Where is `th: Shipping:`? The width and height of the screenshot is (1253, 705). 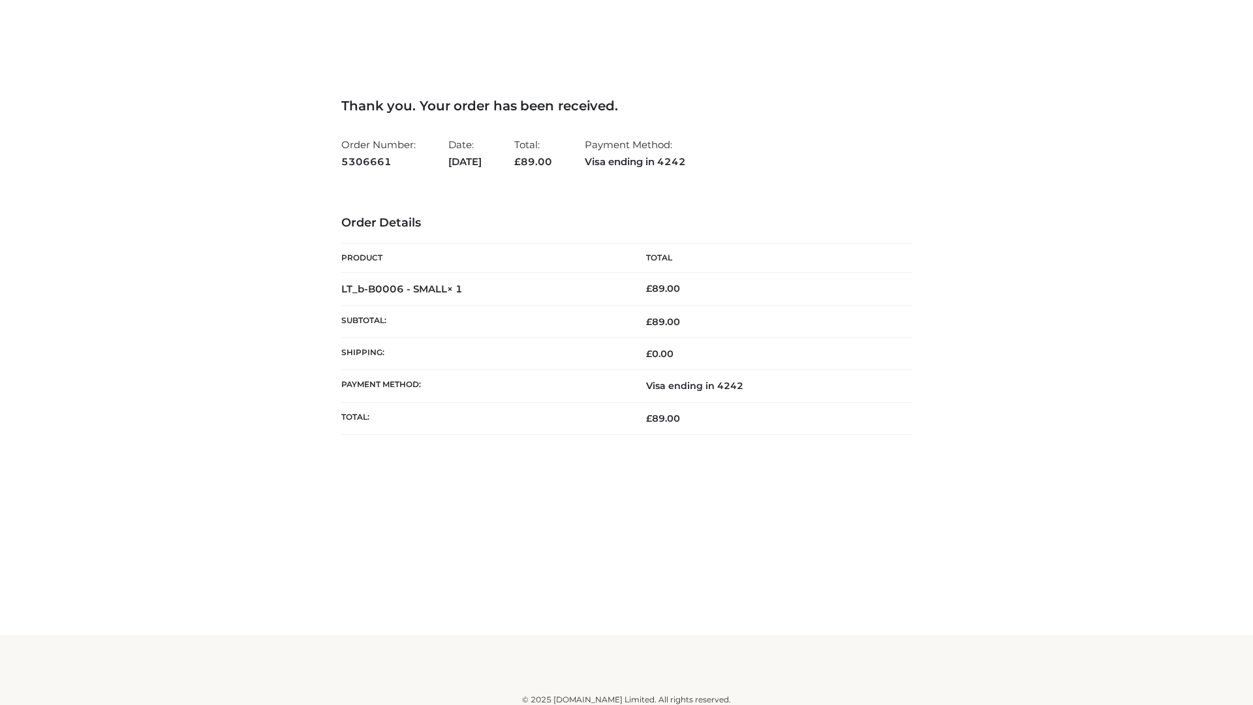
th: Shipping: is located at coordinates (484, 354).